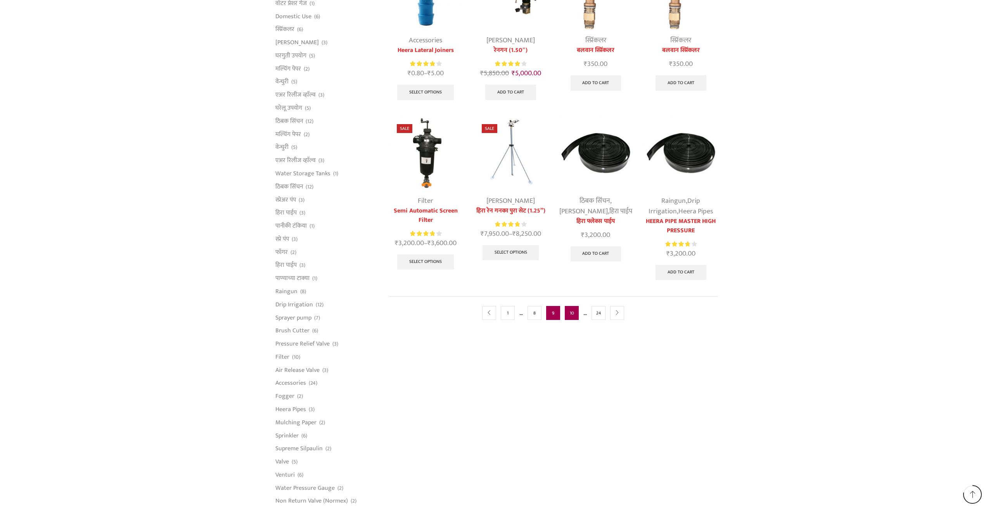 Image resolution: width=993 pixels, height=515 pixels. I want to click on img: Heera Rain Gun Complete Set, so click(510, 153).